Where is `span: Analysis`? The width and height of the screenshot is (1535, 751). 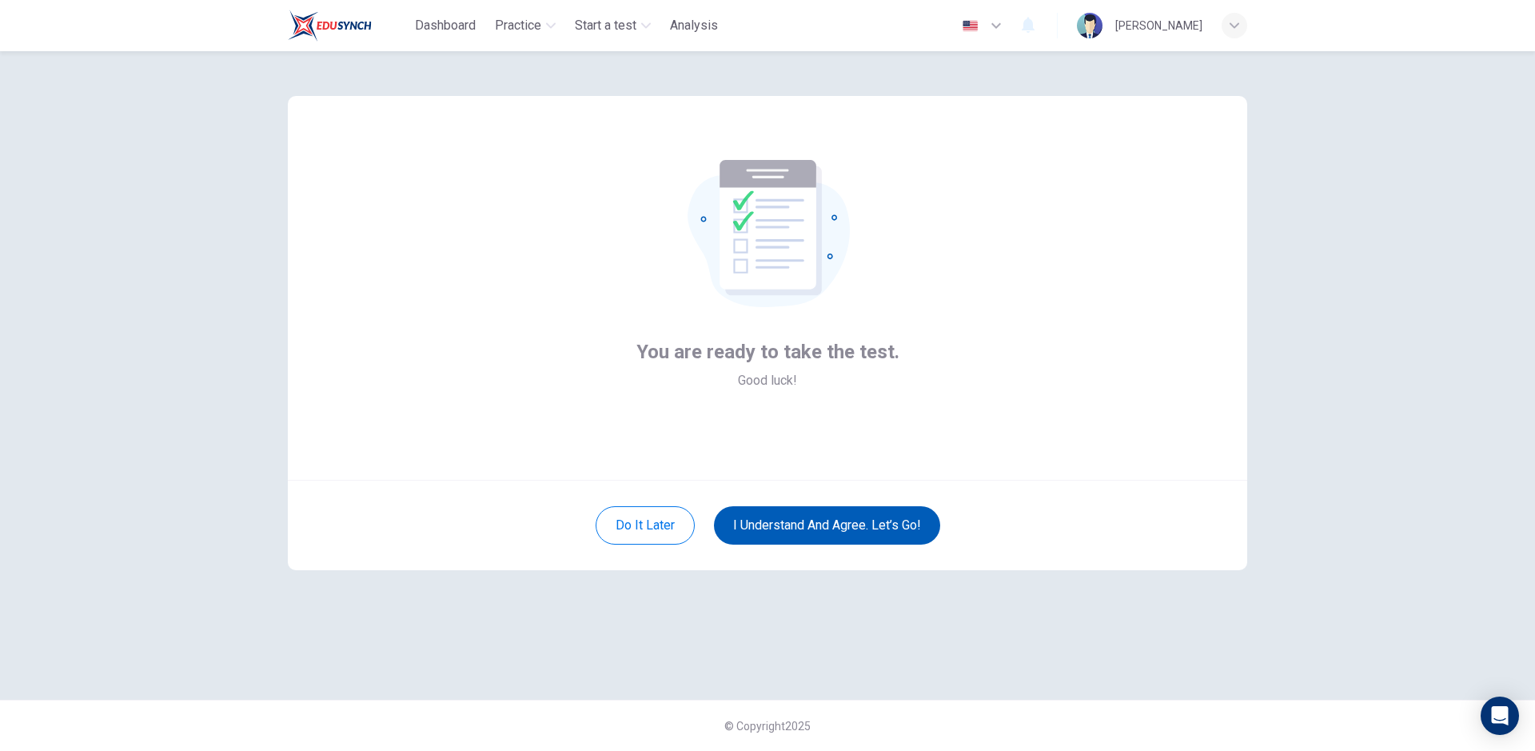 span: Analysis is located at coordinates (694, 26).